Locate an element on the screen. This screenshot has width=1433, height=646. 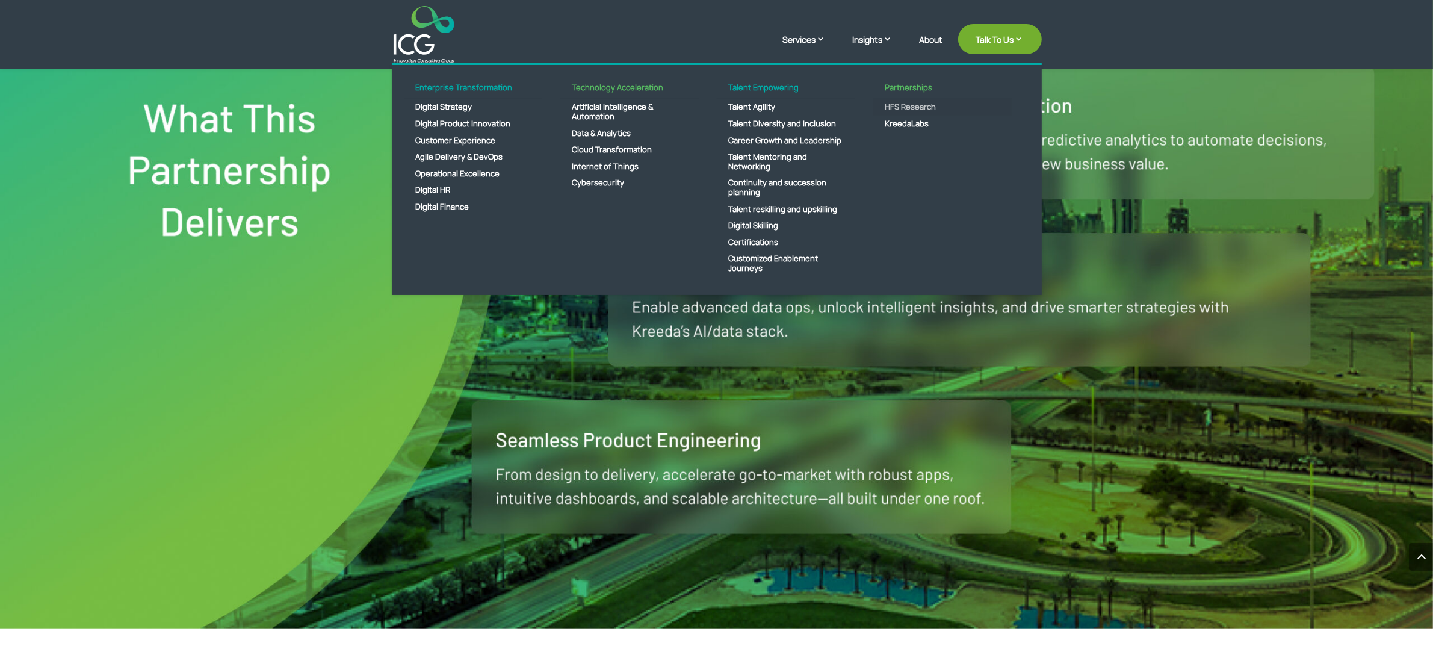
img: logo_orange.svg is located at coordinates (24, 24).